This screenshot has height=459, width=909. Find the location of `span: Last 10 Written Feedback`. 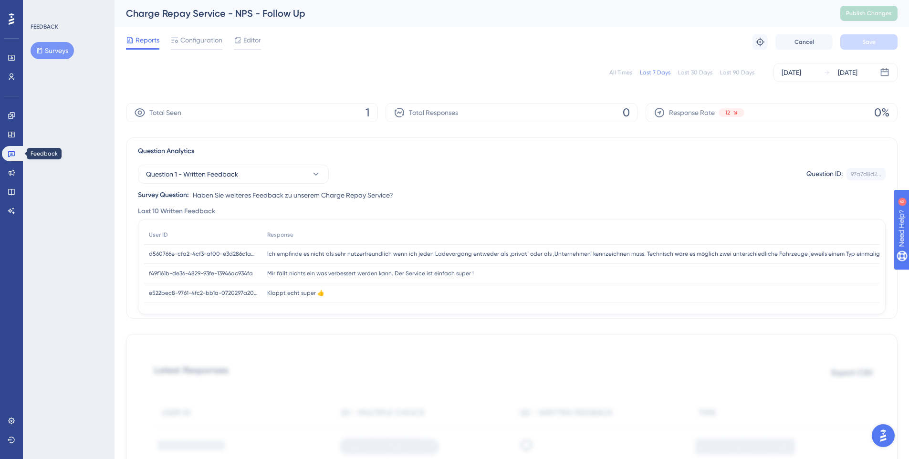

span: Last 10 Written Feedback is located at coordinates (177, 211).